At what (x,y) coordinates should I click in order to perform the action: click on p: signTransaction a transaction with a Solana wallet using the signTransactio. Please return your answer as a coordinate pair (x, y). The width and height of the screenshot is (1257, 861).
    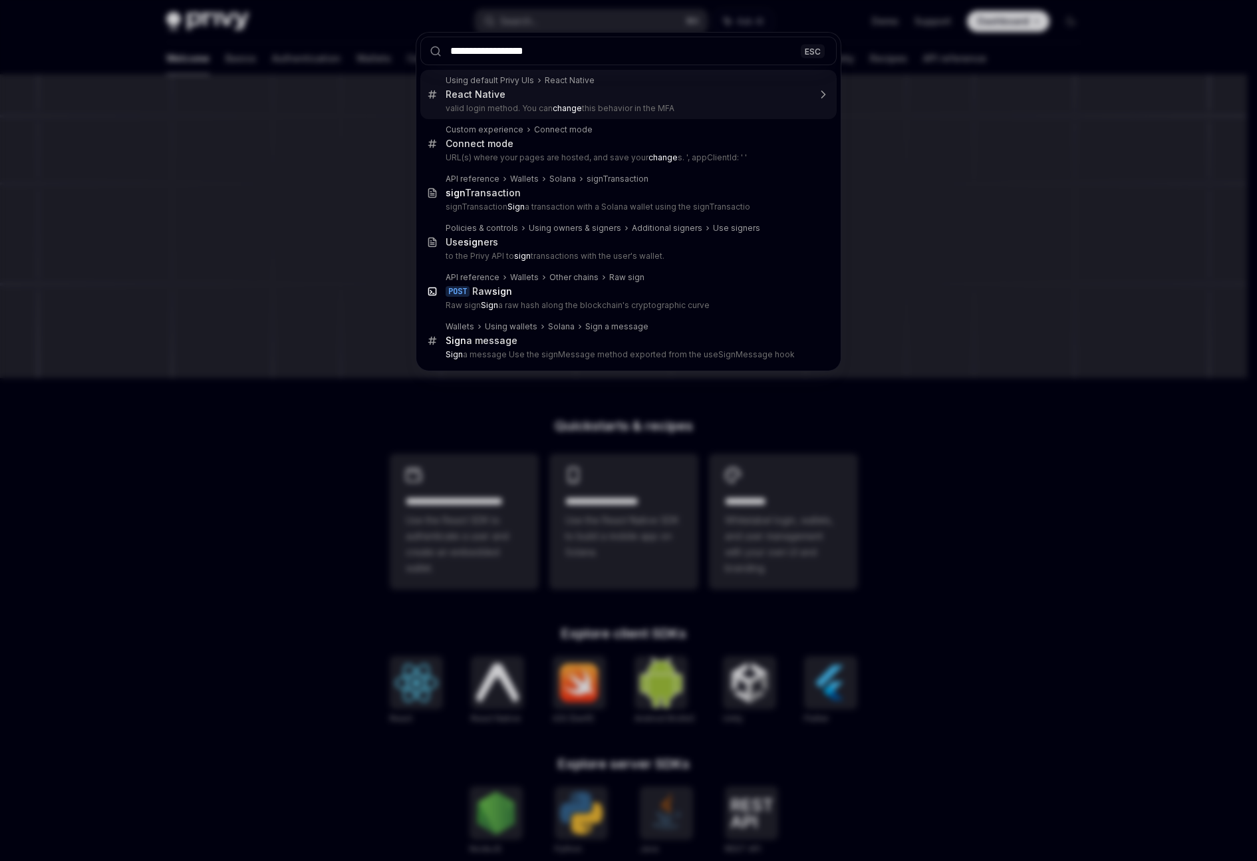
    Looking at the image, I should click on (627, 207).